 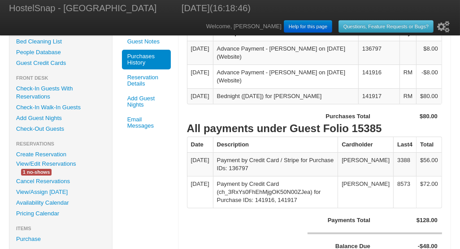 What do you see at coordinates (46, 164) in the screenshot?
I see `a: View/Edit Reservations` at bounding box center [46, 164].